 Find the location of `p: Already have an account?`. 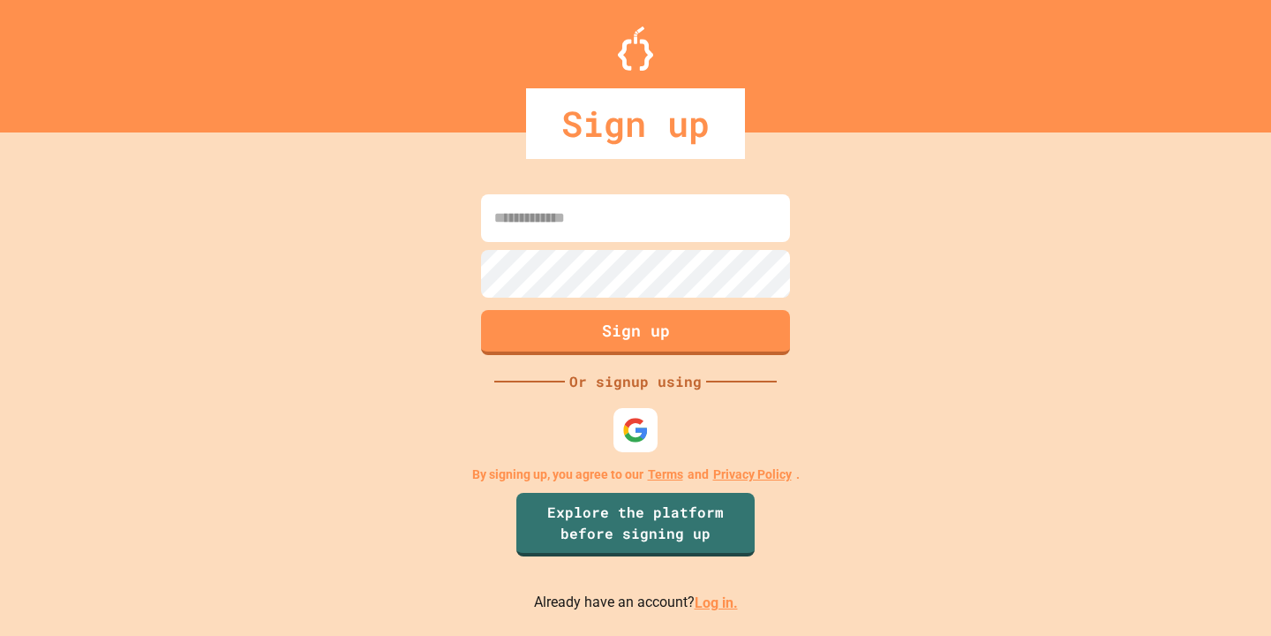

p: Already have an account? is located at coordinates (636, 602).